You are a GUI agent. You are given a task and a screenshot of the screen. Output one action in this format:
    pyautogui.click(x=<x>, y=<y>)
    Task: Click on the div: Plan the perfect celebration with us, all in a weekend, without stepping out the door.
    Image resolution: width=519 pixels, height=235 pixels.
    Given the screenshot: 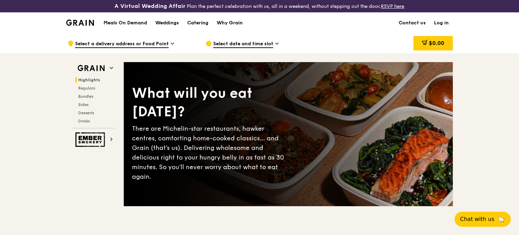 What is the action you would take?
    pyautogui.click(x=259, y=6)
    